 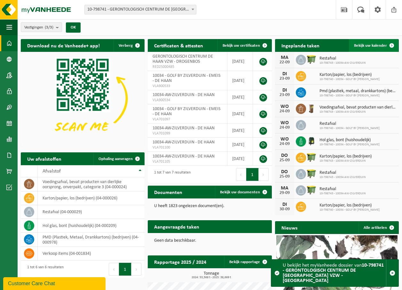 What do you see at coordinates (290, 227) in the screenshot?
I see `h2: Nieuws` at bounding box center [290, 227].